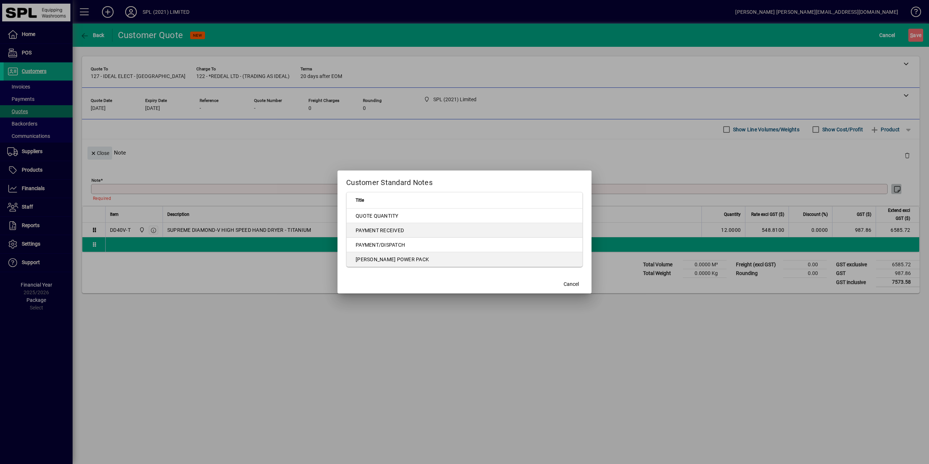  What do you see at coordinates (465, 230) in the screenshot?
I see `td: PAYMENT RECEIVED` at bounding box center [465, 230].